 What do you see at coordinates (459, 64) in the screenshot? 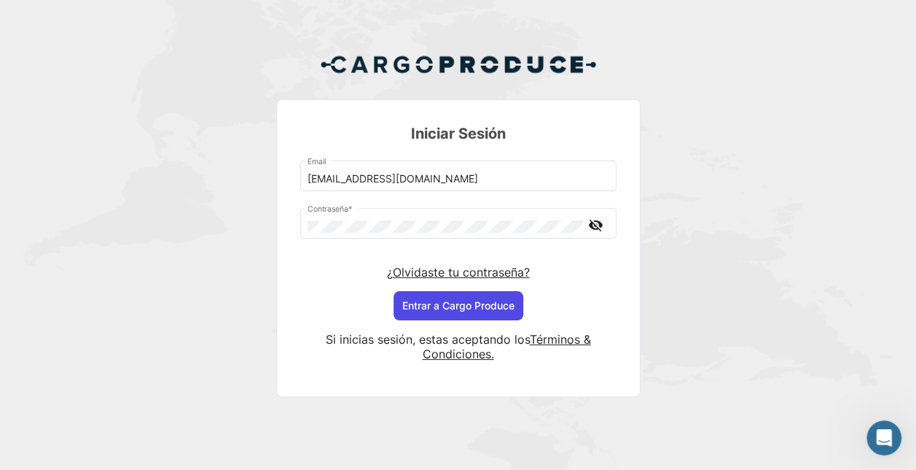
I see `img: Cargo Produce Logo` at bounding box center [459, 64].